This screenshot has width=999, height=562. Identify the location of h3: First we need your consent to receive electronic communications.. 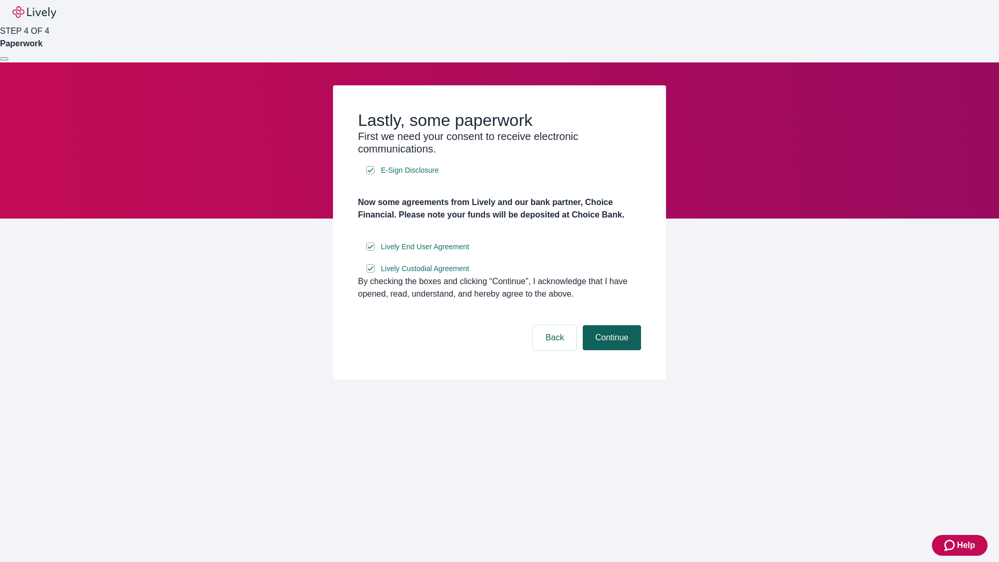
(500, 143).